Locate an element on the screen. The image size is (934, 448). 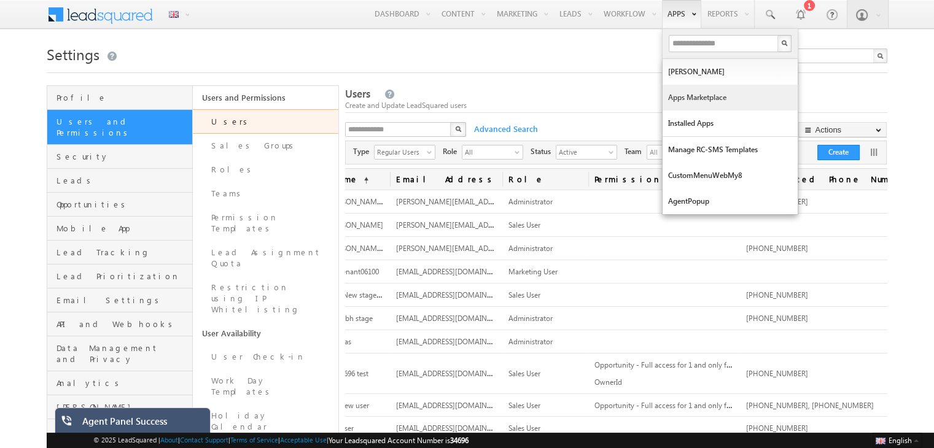
div: Create and Update LeadSquared users is located at coordinates (616, 106).